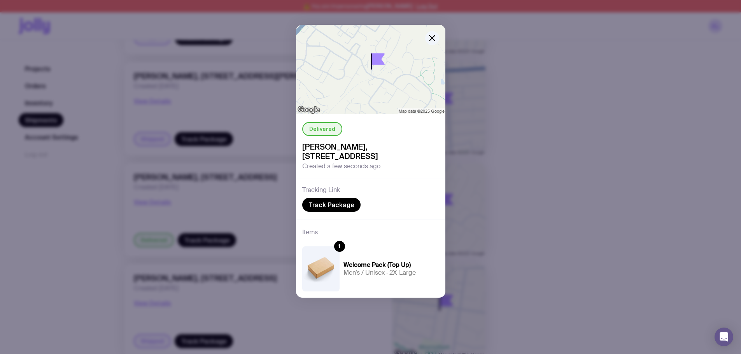 This screenshot has width=741, height=354. I want to click on h5: Men’s / Unisex · 2X-Large, so click(380, 273).